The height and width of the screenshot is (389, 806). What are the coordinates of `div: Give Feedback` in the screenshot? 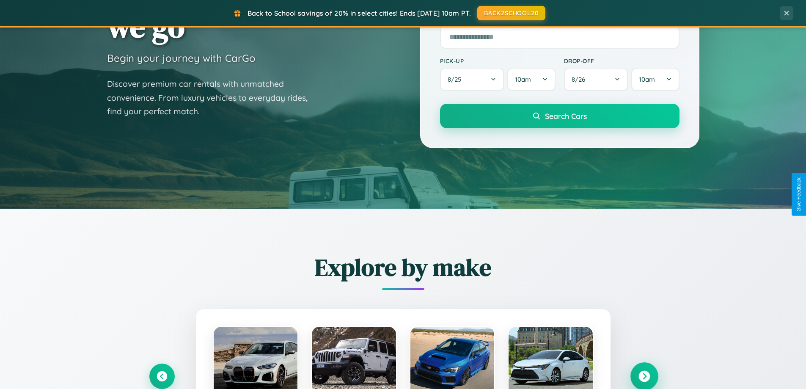 It's located at (798, 194).